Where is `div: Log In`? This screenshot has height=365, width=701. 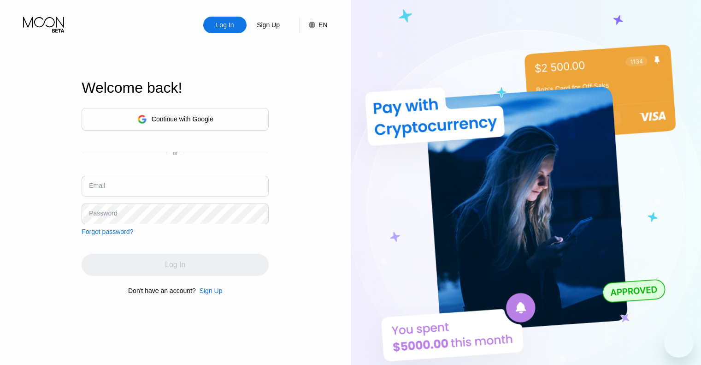 div: Log In is located at coordinates (225, 25).